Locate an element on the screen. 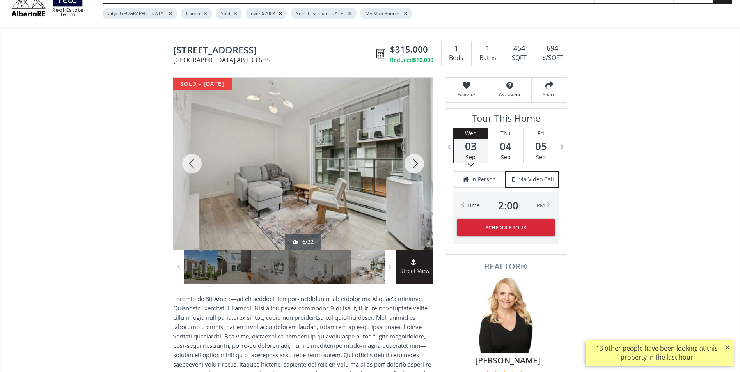 The image size is (740, 372). div: Baths is located at coordinates (488, 58).